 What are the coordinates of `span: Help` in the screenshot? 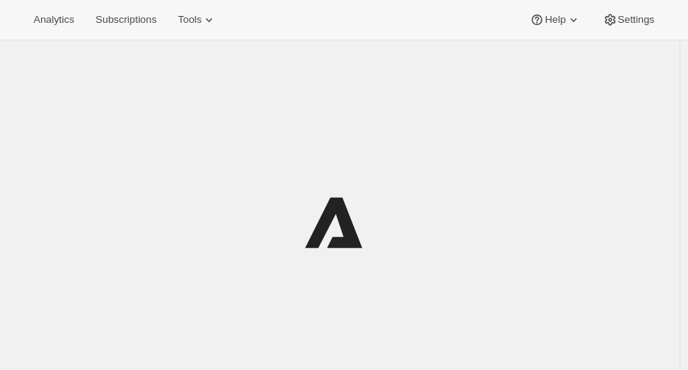 It's located at (554, 20).